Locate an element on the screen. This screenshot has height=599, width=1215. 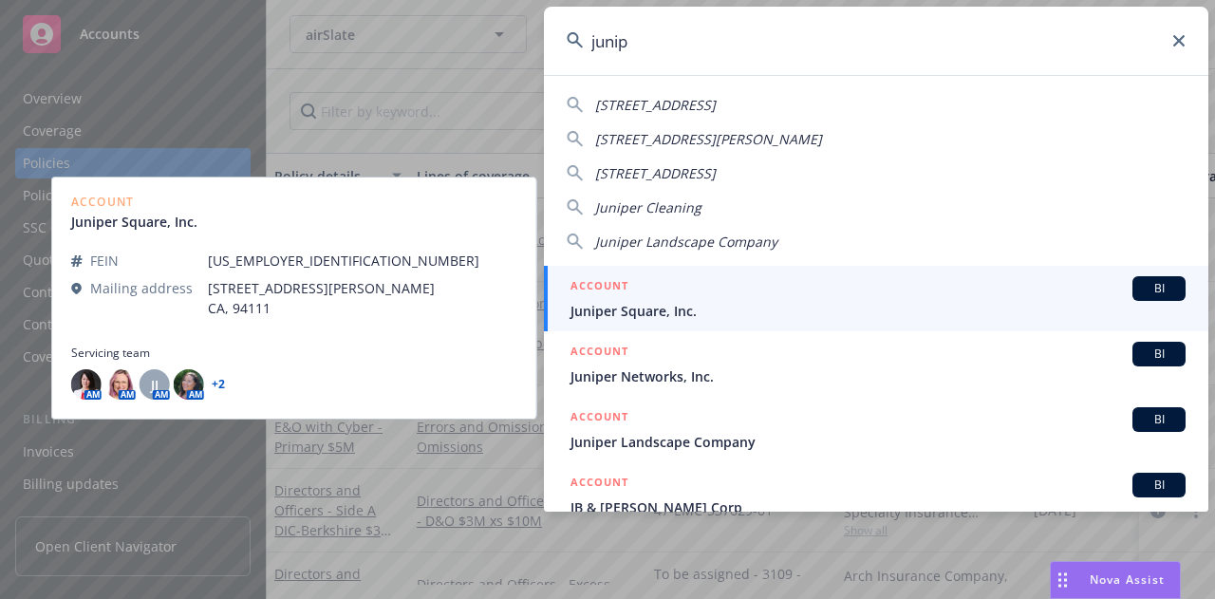
a: ACCOUNTBIJuniper Landscape Company is located at coordinates (876, 429).